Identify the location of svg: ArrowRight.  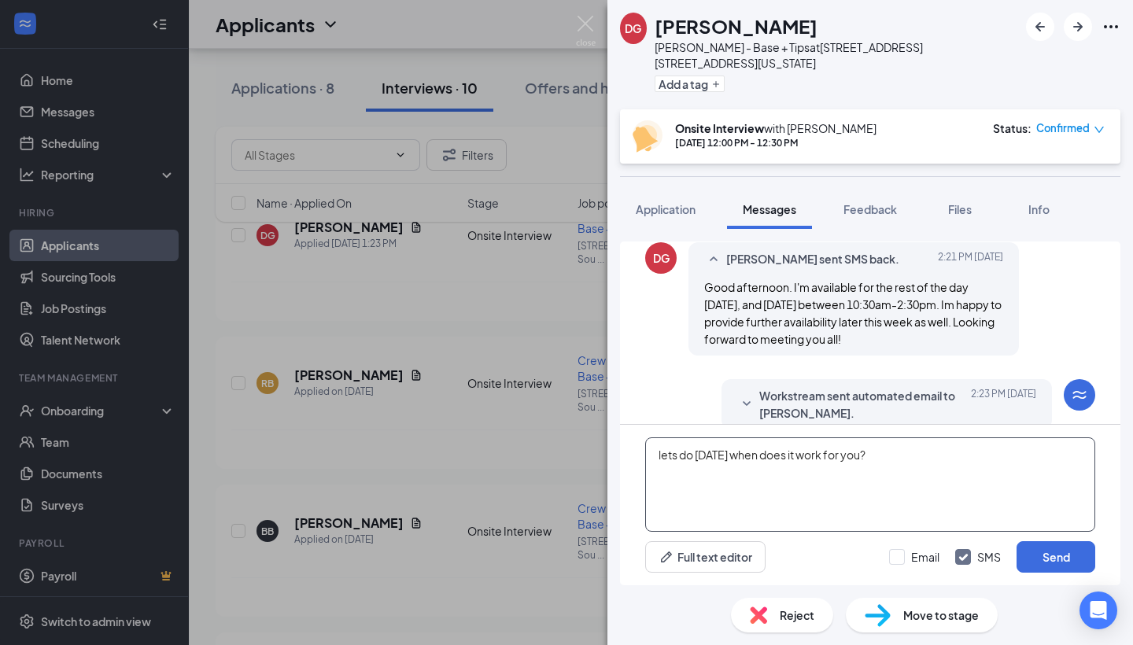
(1078, 27).